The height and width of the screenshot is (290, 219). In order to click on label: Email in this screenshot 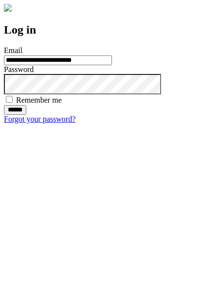, I will do `click(13, 50)`.